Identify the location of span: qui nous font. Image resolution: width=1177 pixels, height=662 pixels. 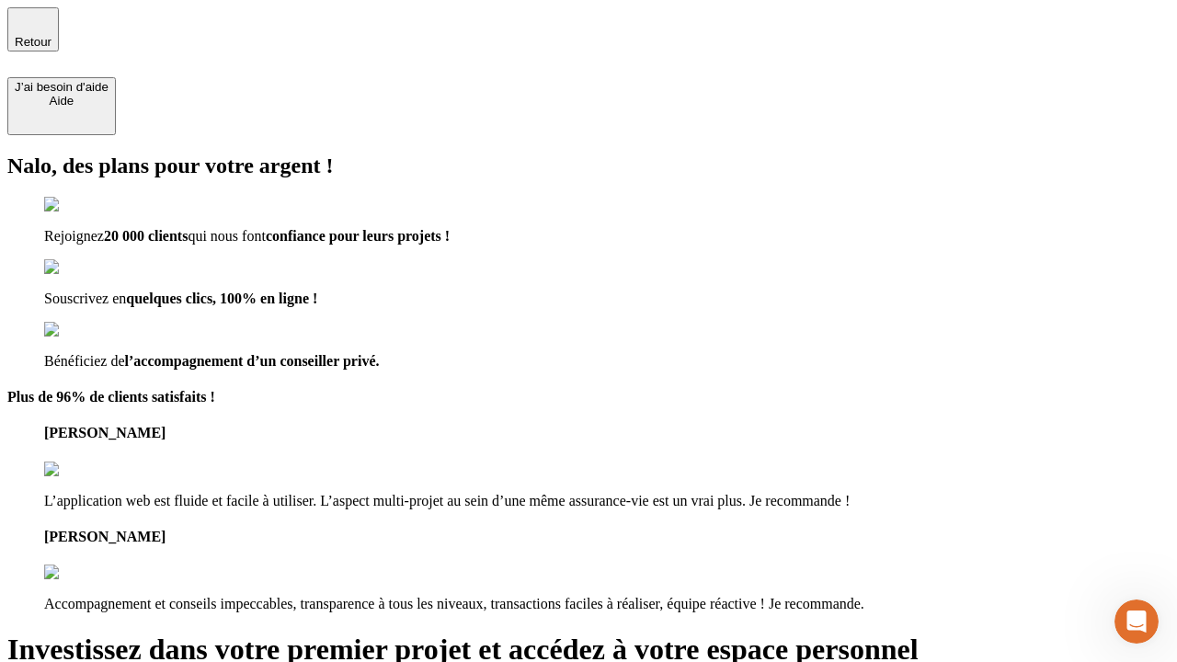
(226, 235).